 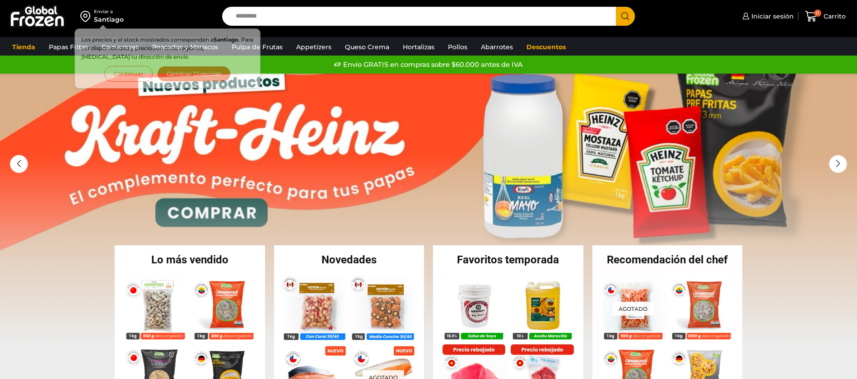 I want to click on a: 0 Carrito, so click(x=825, y=16).